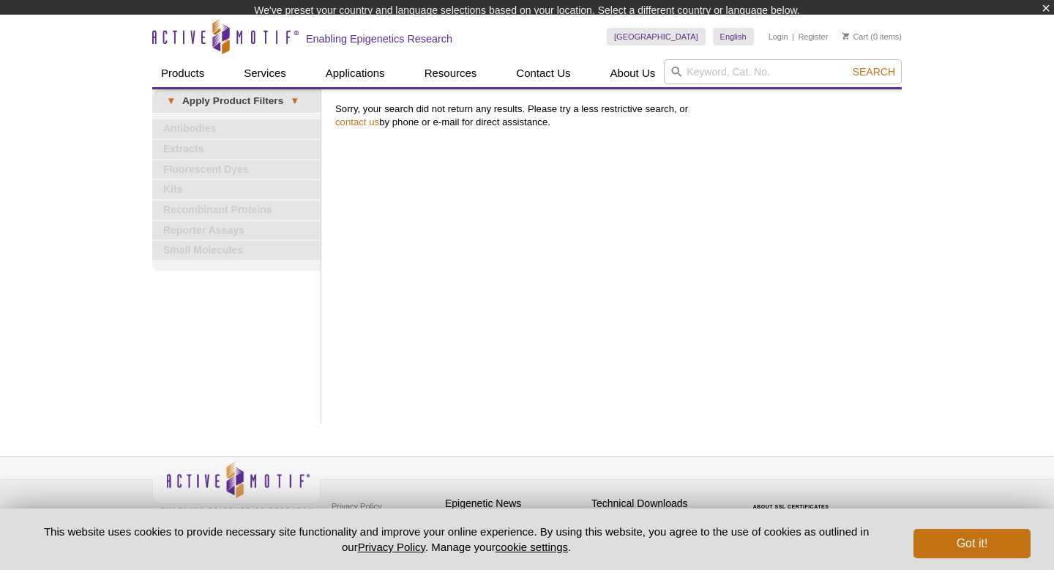 The height and width of the screenshot is (570, 1054). What do you see at coordinates (237, 190) in the screenshot?
I see `a: Kits` at bounding box center [237, 190].